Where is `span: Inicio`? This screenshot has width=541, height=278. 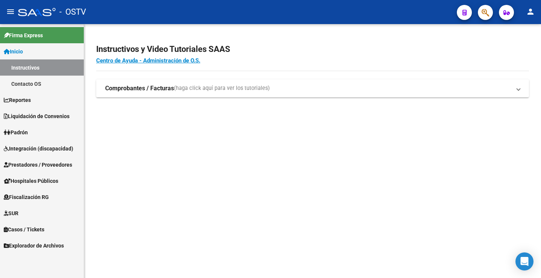 span: Inicio is located at coordinates (13, 52).